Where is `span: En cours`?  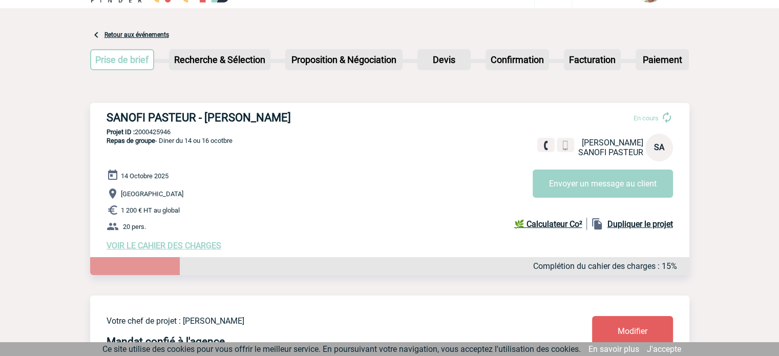 span: En cours is located at coordinates (646, 118).